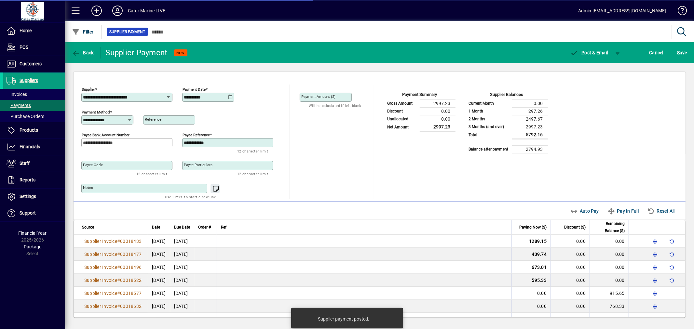 The width and height of the screenshot is (694, 329). Describe the element at coordinates (88, 188) in the screenshot. I see `mat-label: Notes` at that location.